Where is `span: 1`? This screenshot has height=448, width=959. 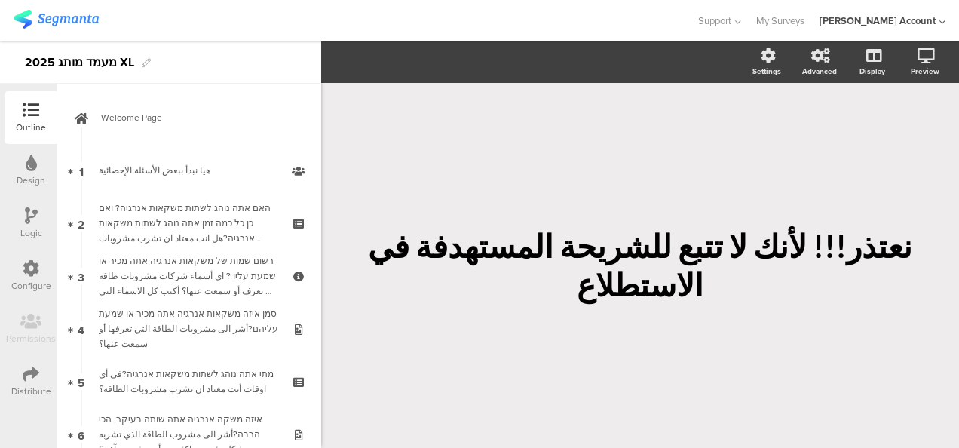
span: 1 is located at coordinates (81, 170).